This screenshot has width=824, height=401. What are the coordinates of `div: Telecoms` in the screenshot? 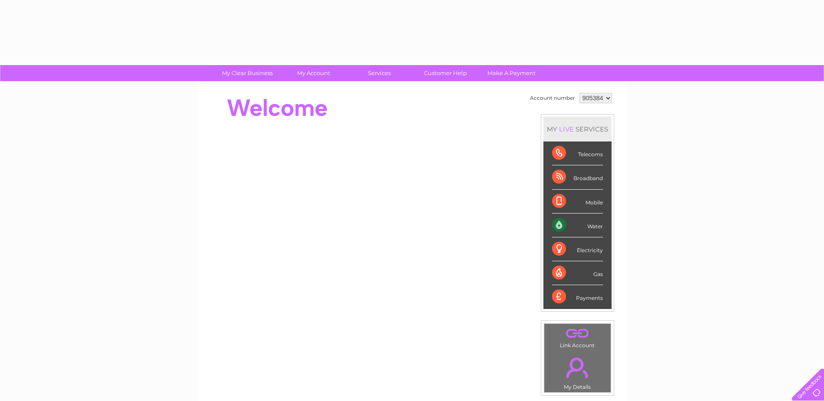 It's located at (577, 153).